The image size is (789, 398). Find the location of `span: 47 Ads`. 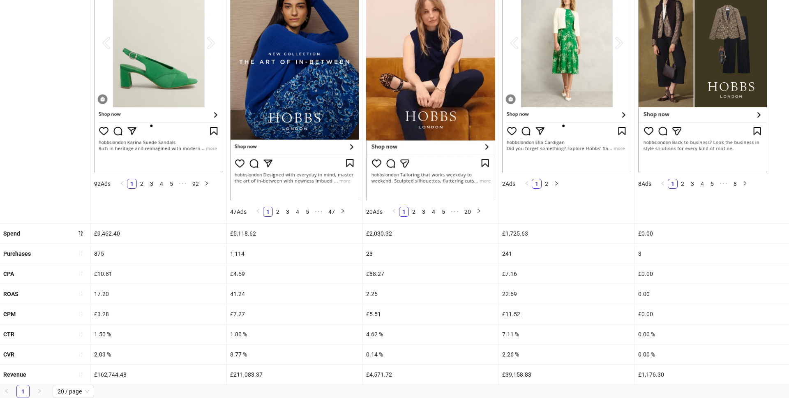

span: 47 Ads is located at coordinates (238, 212).